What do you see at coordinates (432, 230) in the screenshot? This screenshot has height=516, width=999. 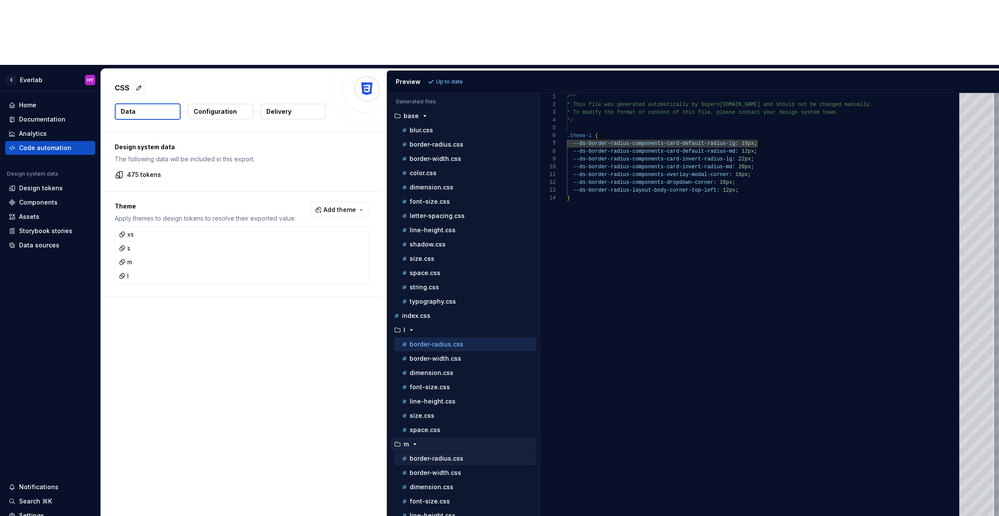 I see `p: line-height.css` at bounding box center [432, 230].